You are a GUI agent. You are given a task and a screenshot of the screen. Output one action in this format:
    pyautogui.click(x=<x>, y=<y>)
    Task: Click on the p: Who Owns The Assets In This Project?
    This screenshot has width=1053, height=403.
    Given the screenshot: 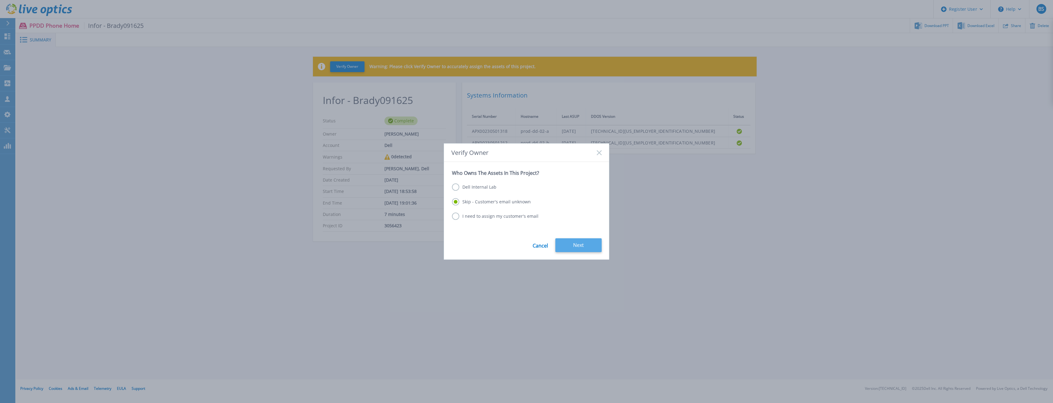 What is the action you would take?
    pyautogui.click(x=526, y=173)
    